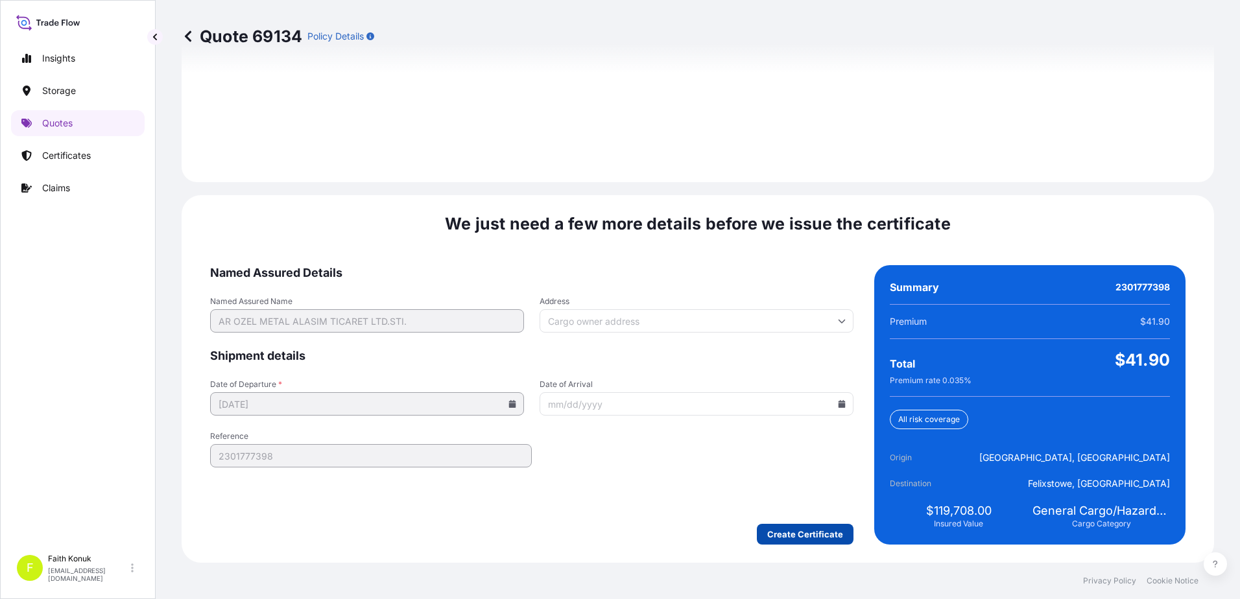  Describe the element at coordinates (78, 156) in the screenshot. I see `a: Certificates` at that location.